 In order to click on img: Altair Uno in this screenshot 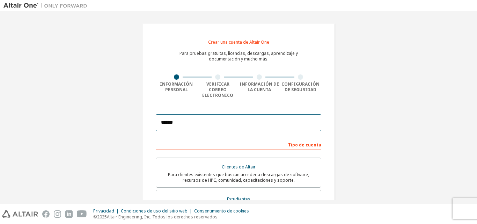, I will do `click(47, 6)`.